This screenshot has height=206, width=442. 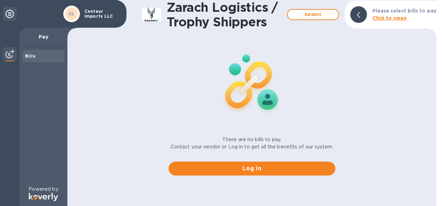 I want to click on img: Logo, so click(x=43, y=197).